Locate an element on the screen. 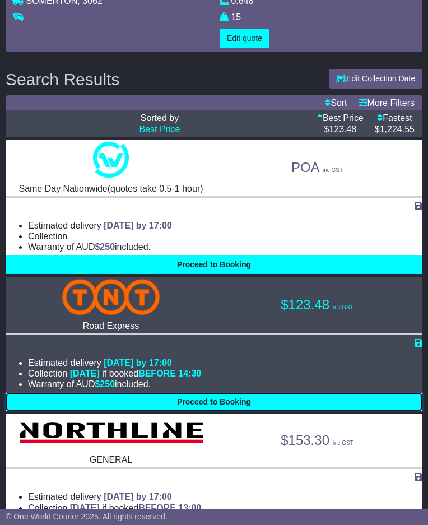 This screenshot has width=428, height=525. span: GENERAL is located at coordinates (111, 459).